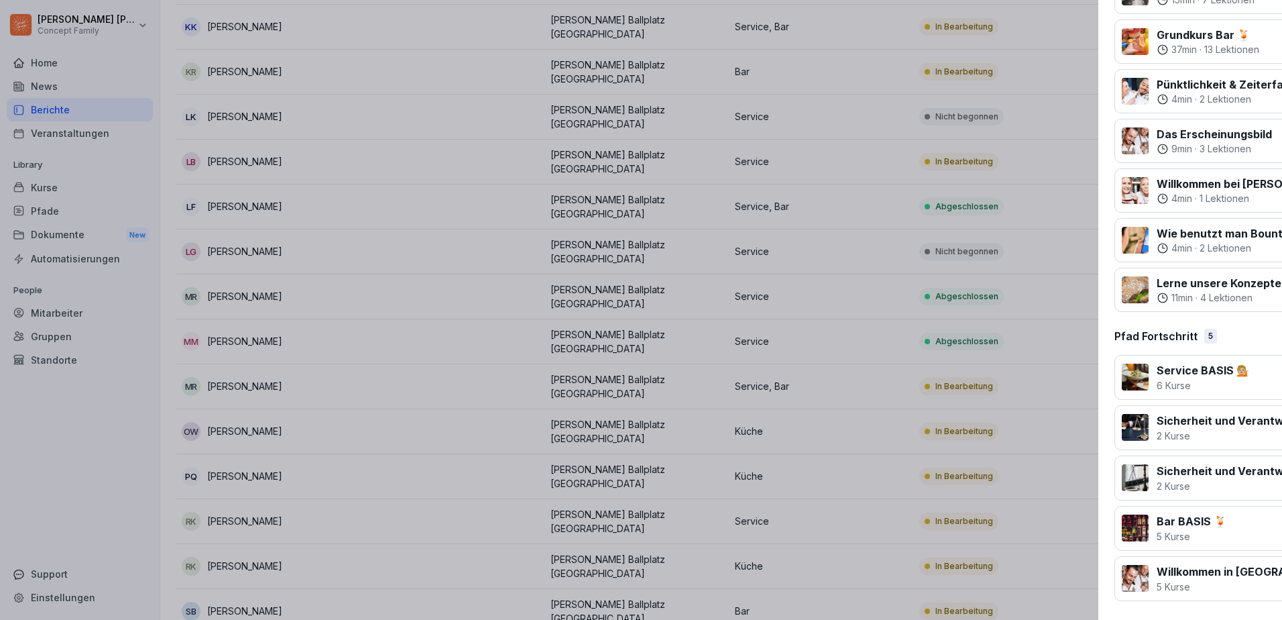  I want to click on p: Pfad Fortschritt, so click(1156, 336).